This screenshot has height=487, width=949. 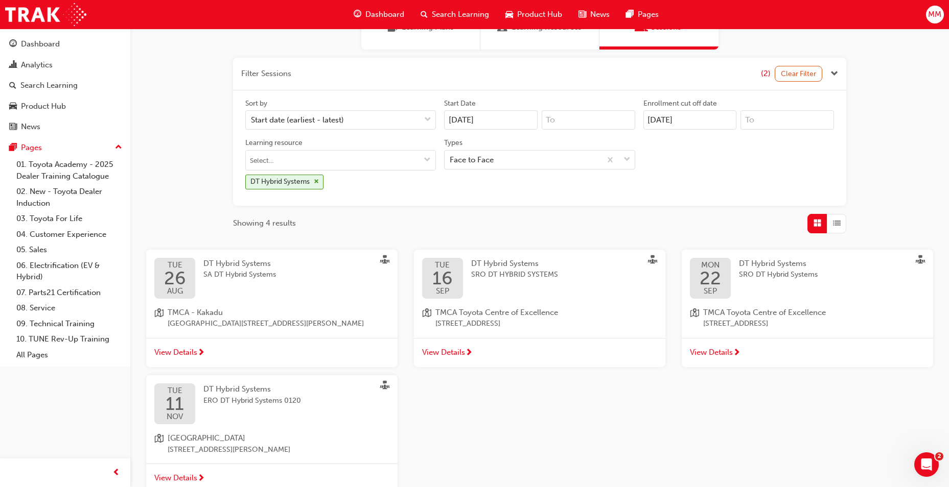 I want to click on span: 11, so click(x=175, y=404).